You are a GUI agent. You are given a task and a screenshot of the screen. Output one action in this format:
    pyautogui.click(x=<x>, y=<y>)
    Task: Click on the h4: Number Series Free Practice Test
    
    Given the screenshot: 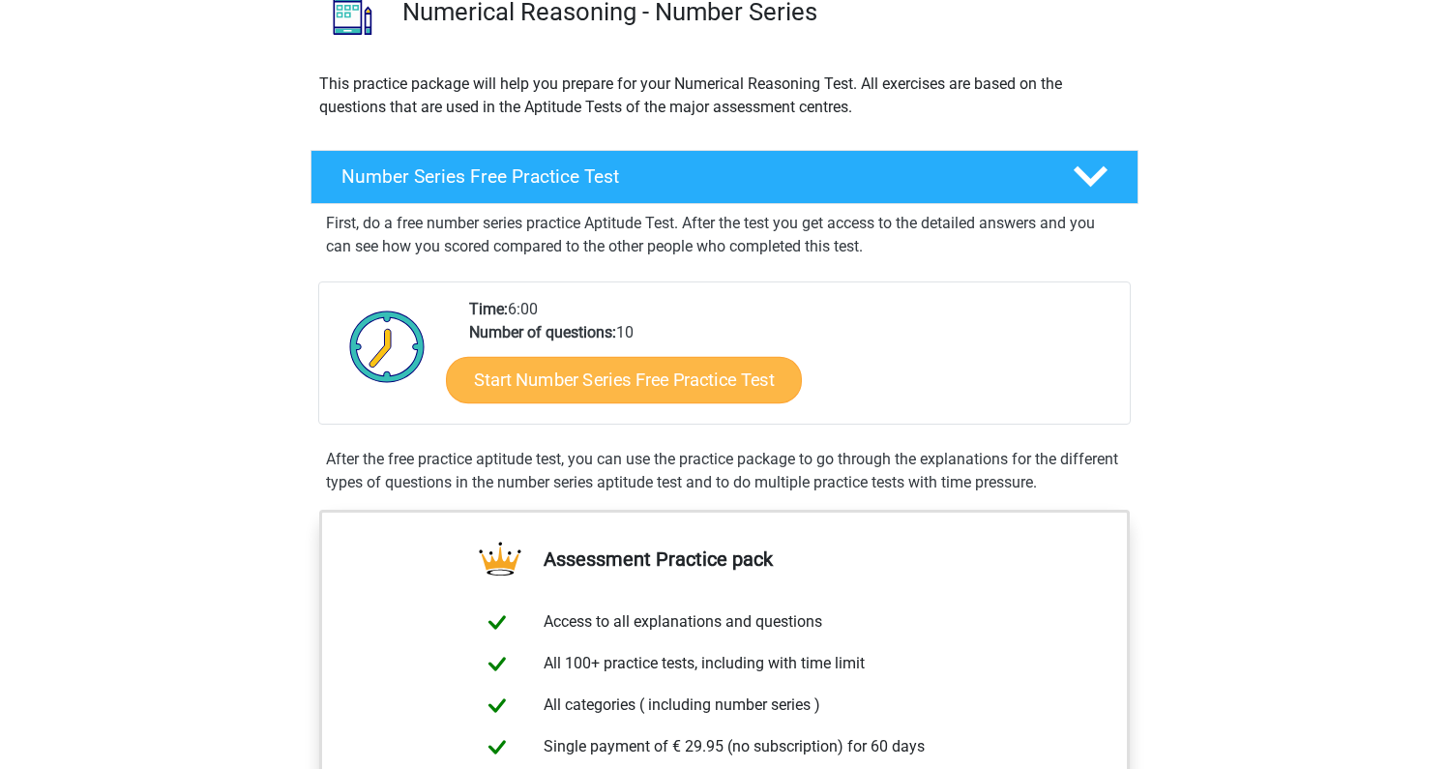 What is the action you would take?
    pyautogui.click(x=692, y=176)
    